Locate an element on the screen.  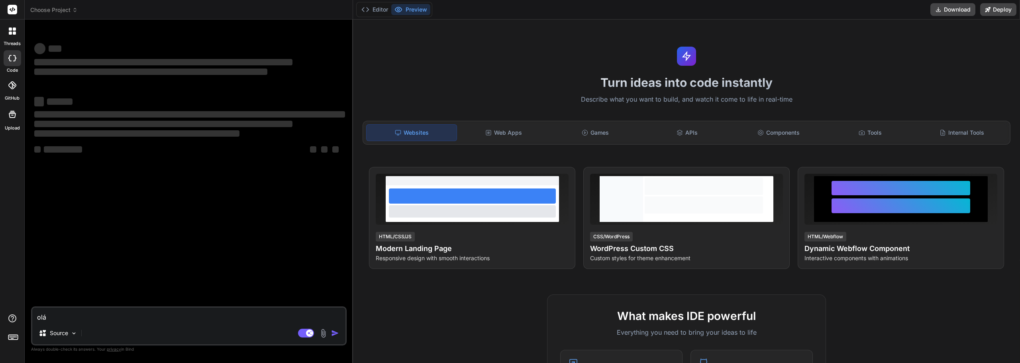
p: Always double-check its answers. Your in Bind is located at coordinates (189, 349).